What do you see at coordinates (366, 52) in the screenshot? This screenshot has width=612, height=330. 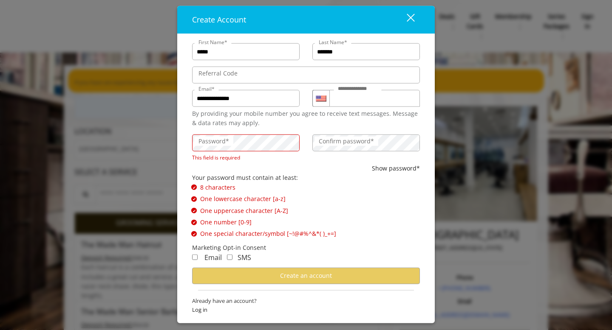 I see `input: Lastname` at bounding box center [366, 52].